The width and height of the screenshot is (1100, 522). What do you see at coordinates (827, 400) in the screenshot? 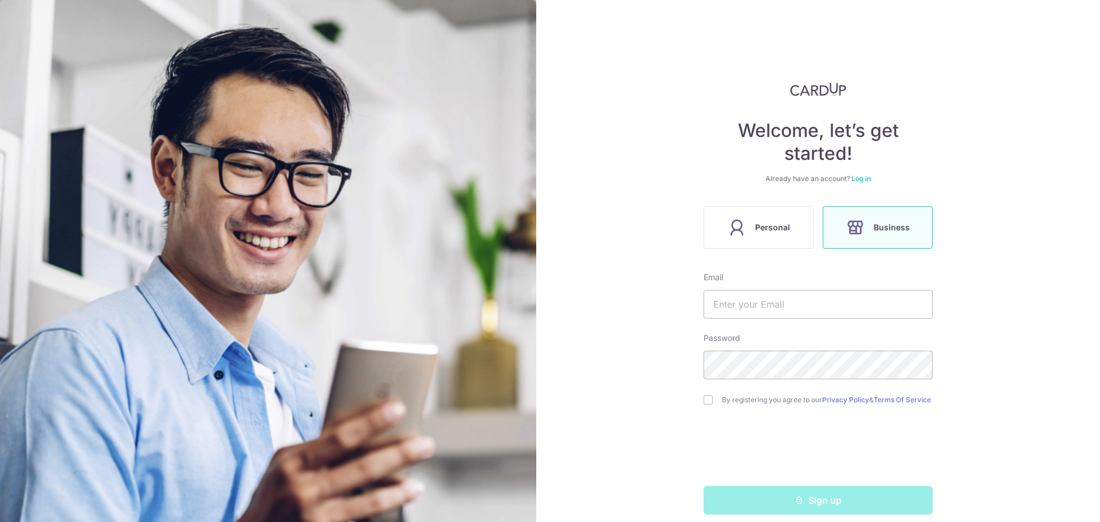
I see `label: By registering you agree to our &` at bounding box center [827, 400].